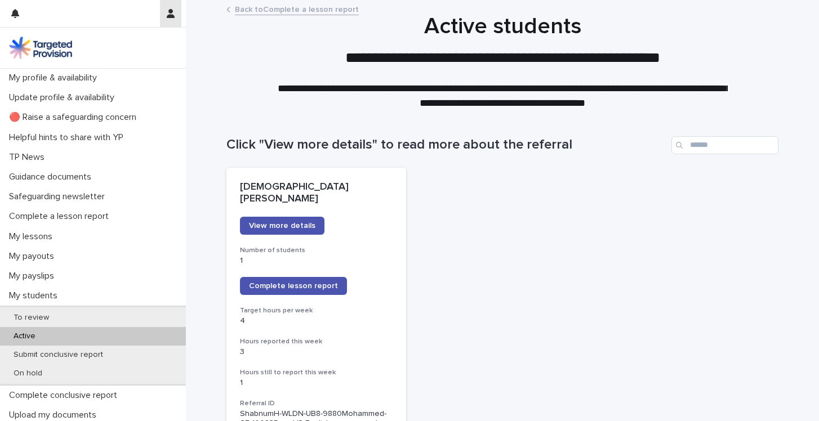 The width and height of the screenshot is (819, 421). Describe the element at coordinates (24, 336) in the screenshot. I see `p: Active` at that location.